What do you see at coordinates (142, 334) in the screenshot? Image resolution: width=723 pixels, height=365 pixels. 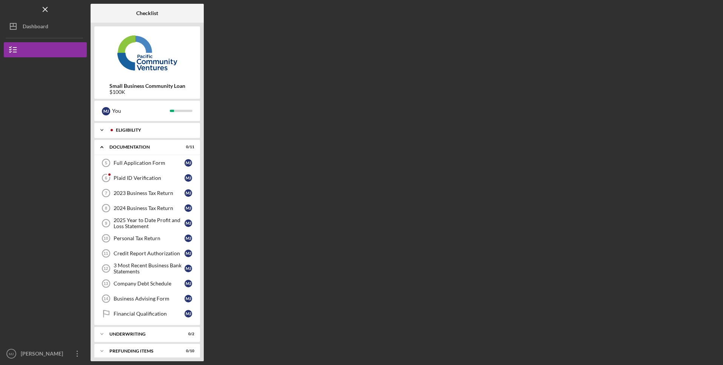 I see `div: Underwriting` at bounding box center [142, 334].